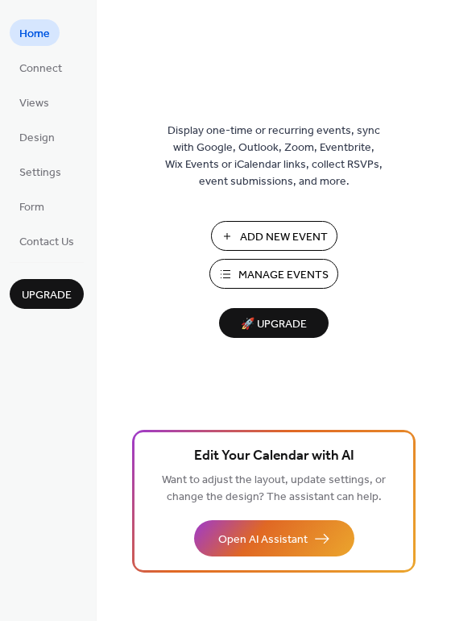 This screenshot has width=451, height=621. I want to click on a: Settings, so click(40, 171).